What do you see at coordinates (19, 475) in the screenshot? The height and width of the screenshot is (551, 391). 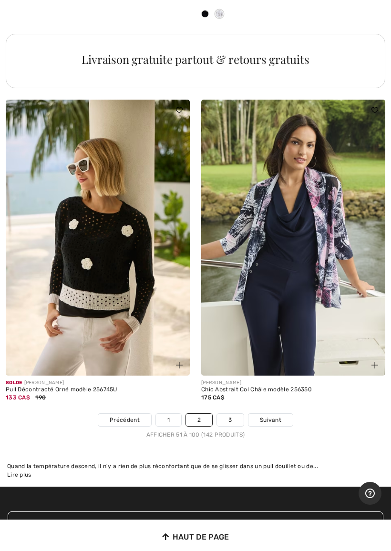 I see `span: Lire plus` at bounding box center [19, 475].